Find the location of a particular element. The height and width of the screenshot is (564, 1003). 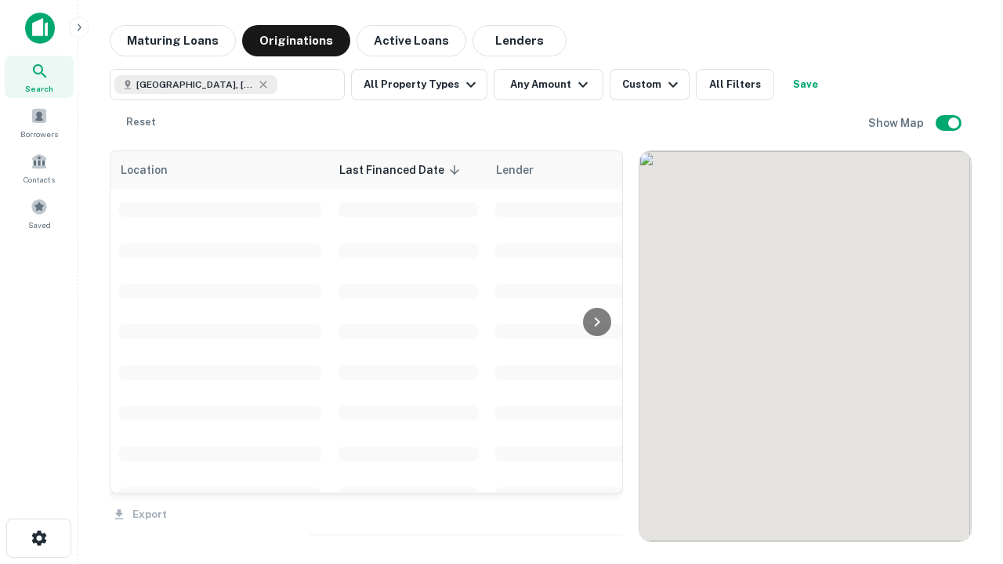

img: capitalize-icon.png is located at coordinates (40, 28).